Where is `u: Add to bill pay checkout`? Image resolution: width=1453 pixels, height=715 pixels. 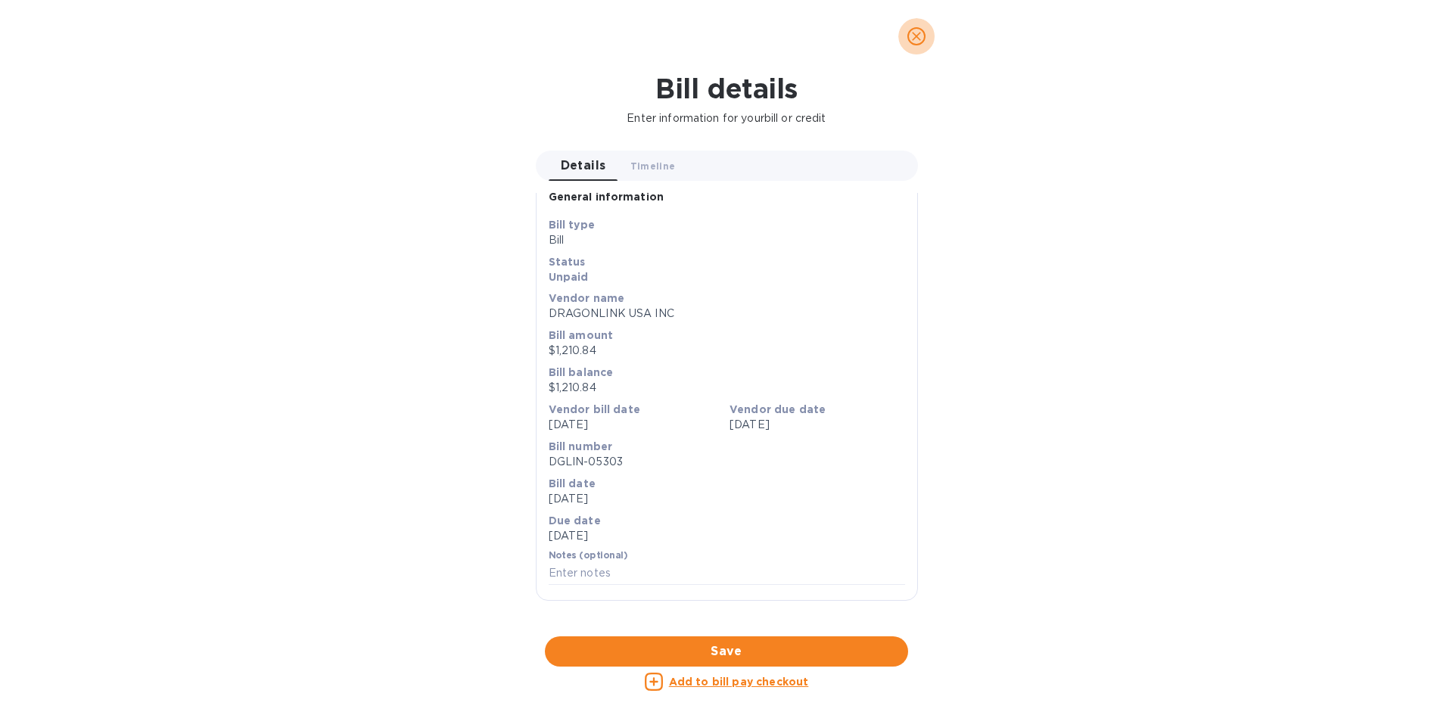 u: Add to bill pay checkout is located at coordinates (739, 682).